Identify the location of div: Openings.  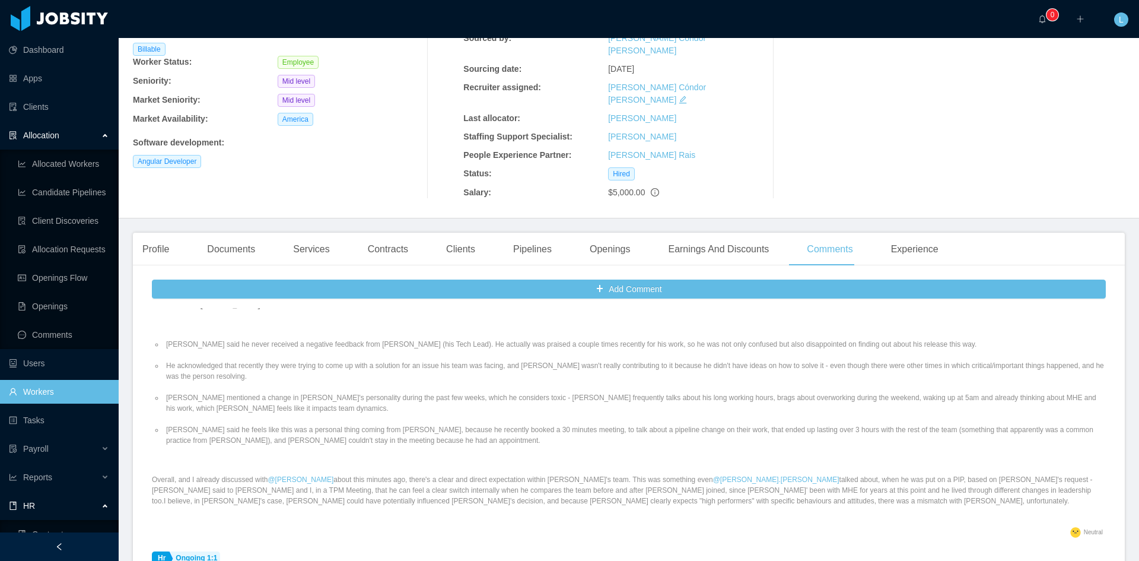
(610, 249).